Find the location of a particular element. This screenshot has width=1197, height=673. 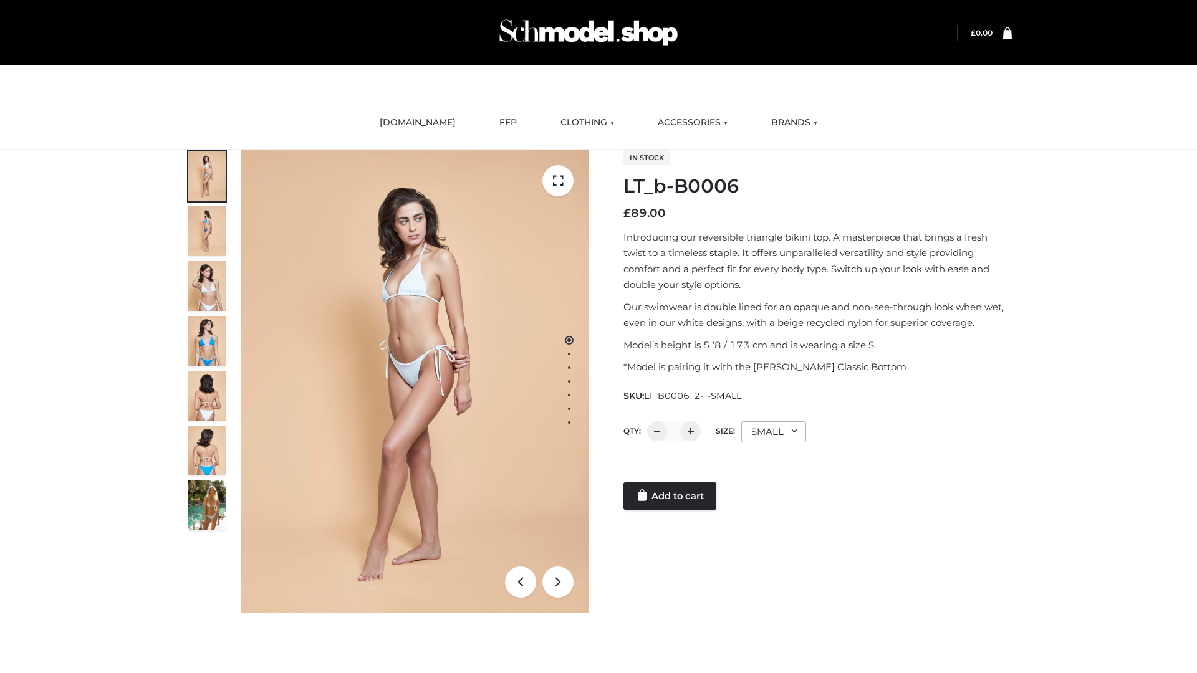

a: £0.00 is located at coordinates (981, 32).